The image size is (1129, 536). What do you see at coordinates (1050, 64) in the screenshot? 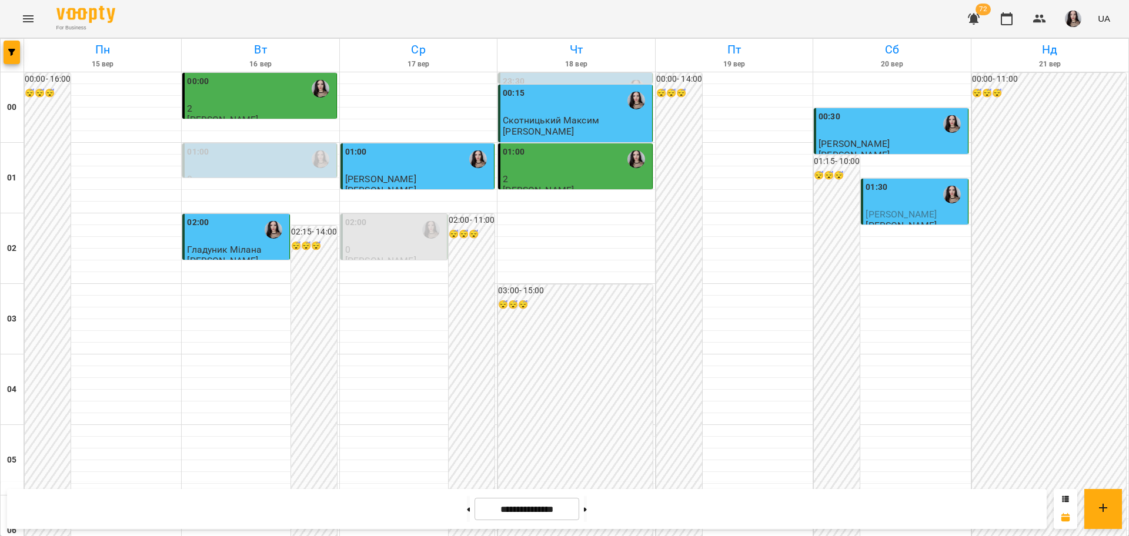
I see `h6: 21 вер` at bounding box center [1050, 64].